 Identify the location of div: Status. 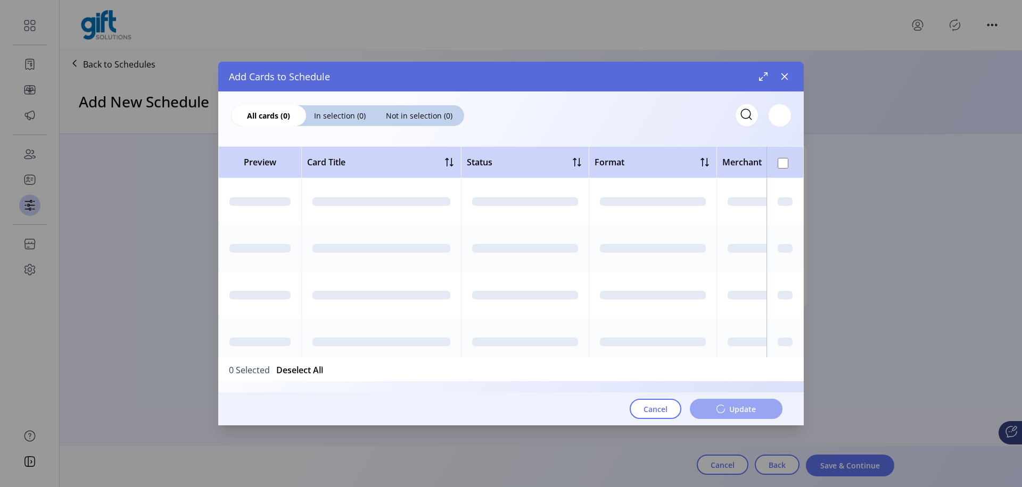
(479, 162).